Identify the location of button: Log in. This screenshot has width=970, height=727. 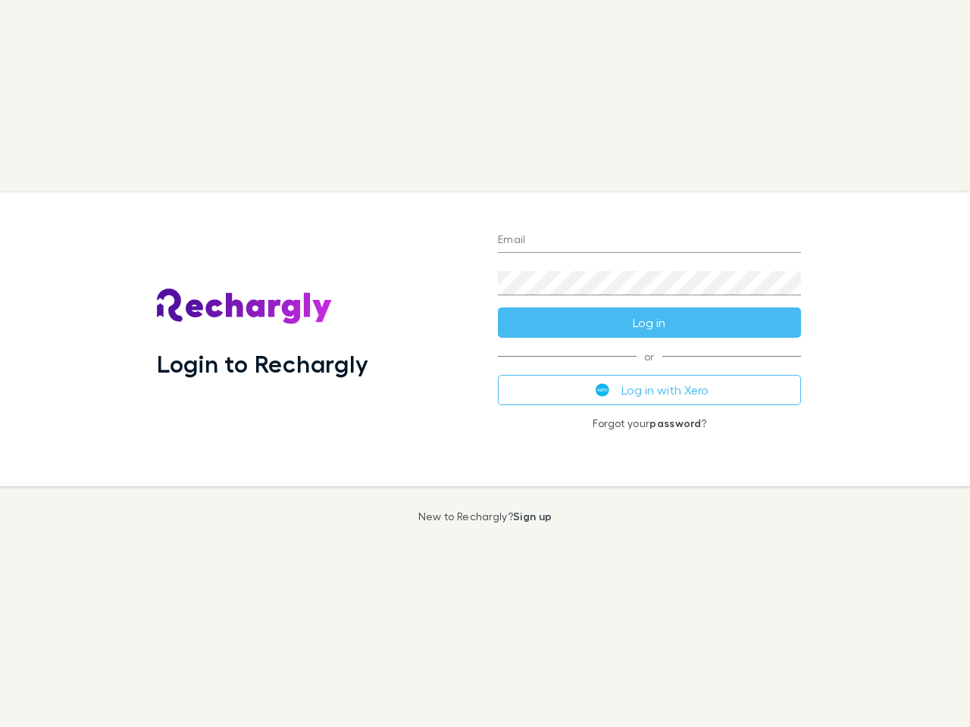
(649, 323).